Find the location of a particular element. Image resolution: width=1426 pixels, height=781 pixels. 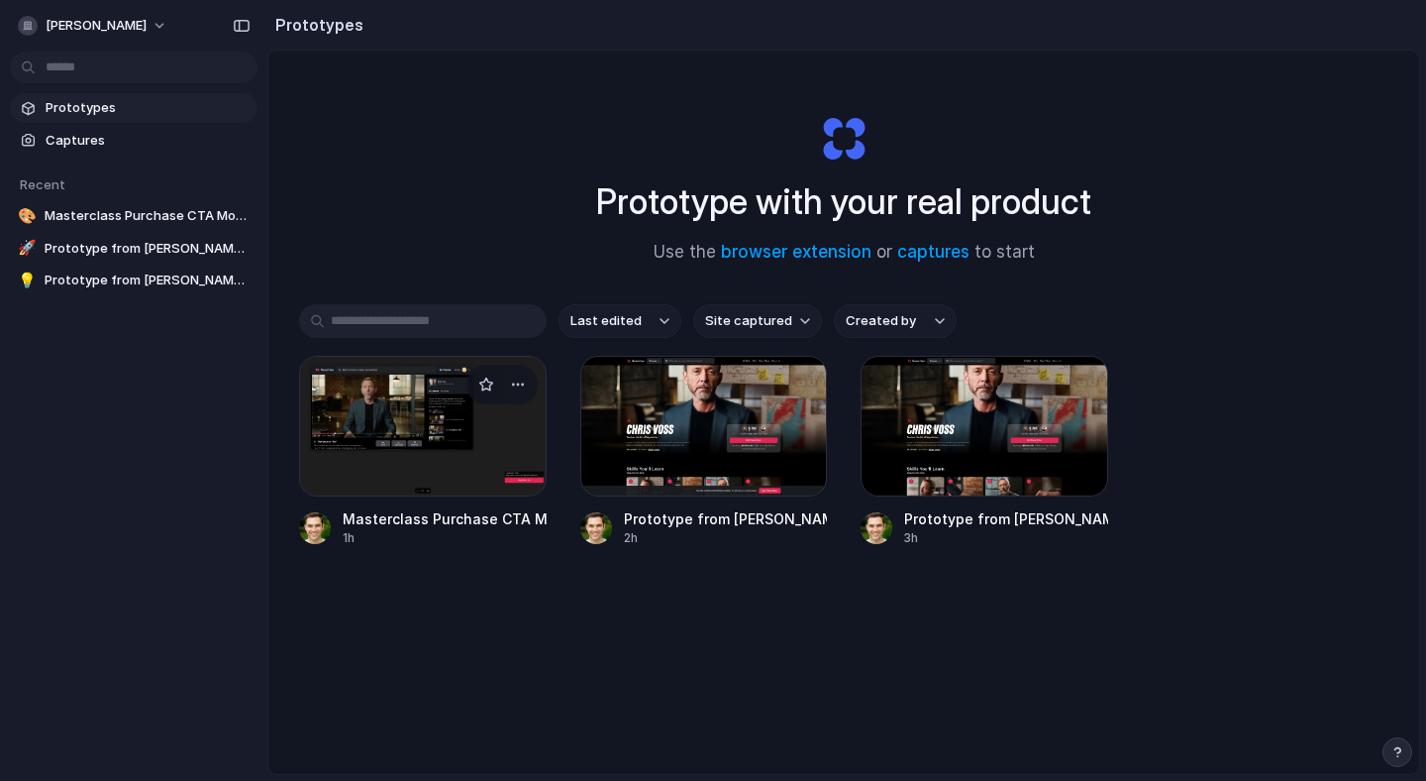

span: Prototypes is located at coordinates (148, 108).